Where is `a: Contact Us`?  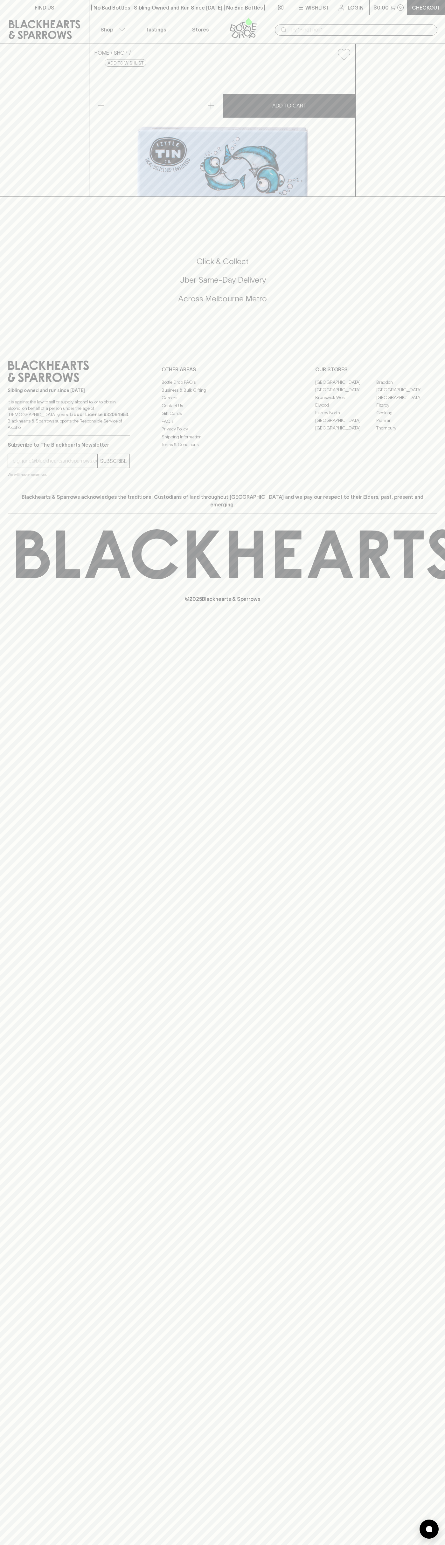 a: Contact Us is located at coordinates (223, 406).